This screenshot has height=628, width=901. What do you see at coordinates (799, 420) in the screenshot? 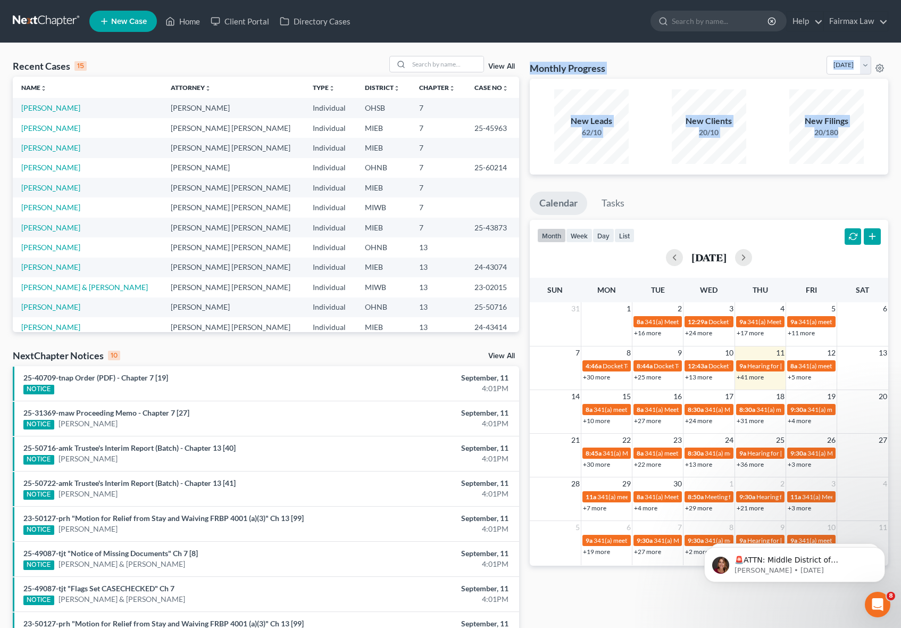
I see `a: +4 more` at bounding box center [799, 420].